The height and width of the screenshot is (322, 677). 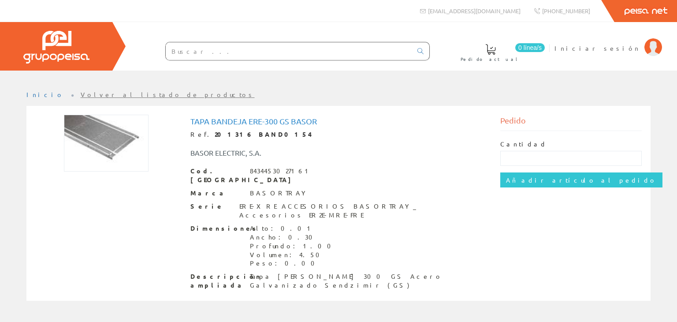 What do you see at coordinates (274, 152) in the screenshot?
I see `div: BASOR ELECTRIC, S.A.` at bounding box center [274, 152].